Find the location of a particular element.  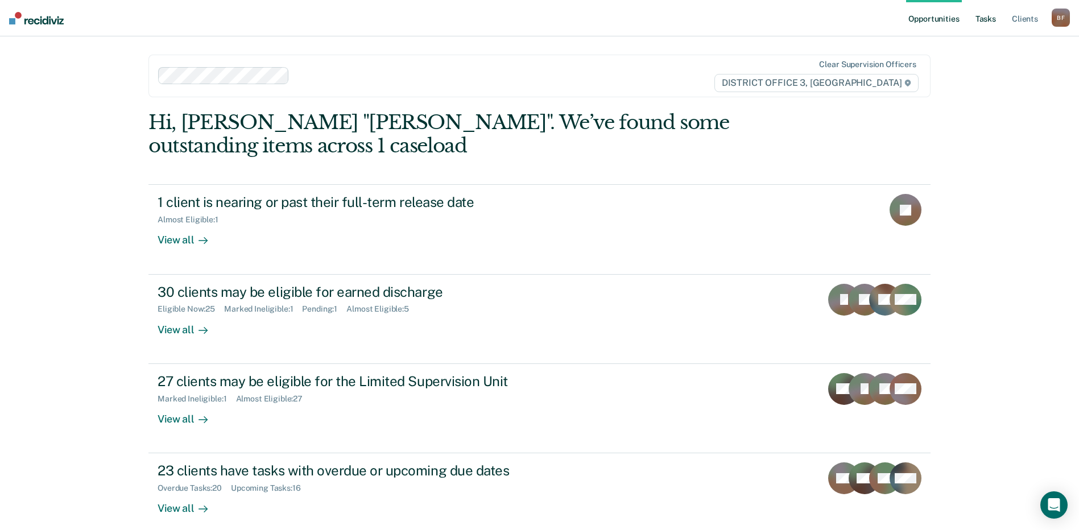

a: 1 client is nearing or past their full-term release dateAlmost Eligible:1View all is located at coordinates (539, 229).